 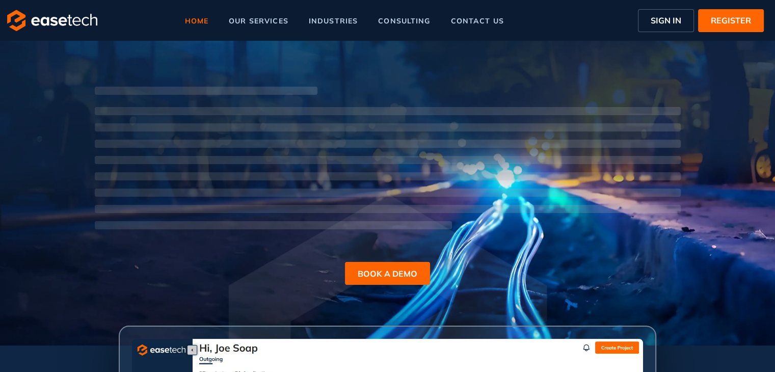 I want to click on button: REGISTER, so click(x=731, y=20).